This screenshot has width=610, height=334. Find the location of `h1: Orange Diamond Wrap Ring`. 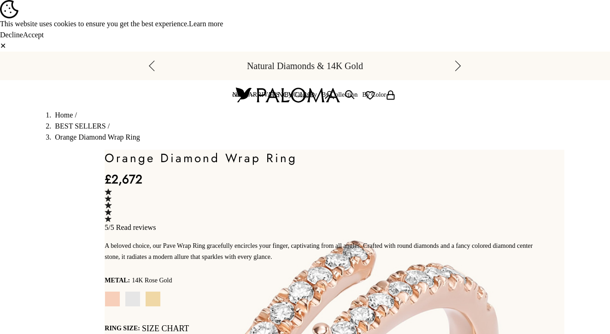

h1: Orange Diamond Wrap Ring is located at coordinates (323, 158).